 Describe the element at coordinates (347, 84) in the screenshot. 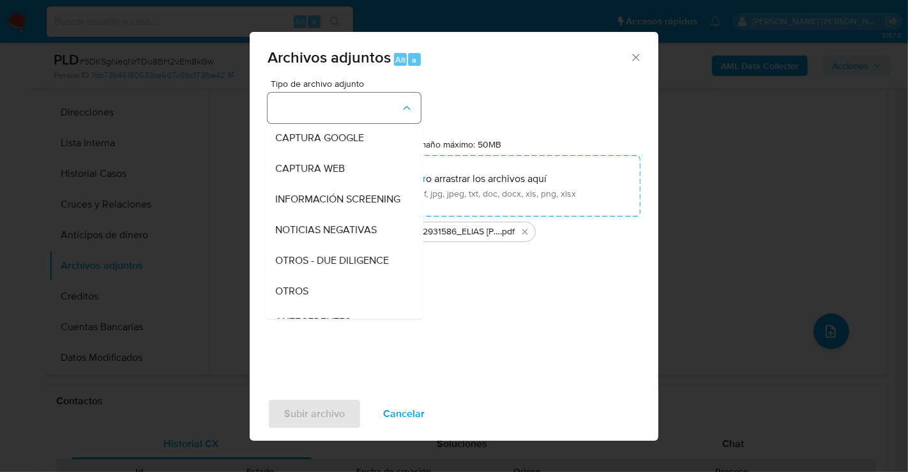

I see `span: Tipo de archivo adjunto` at that location.